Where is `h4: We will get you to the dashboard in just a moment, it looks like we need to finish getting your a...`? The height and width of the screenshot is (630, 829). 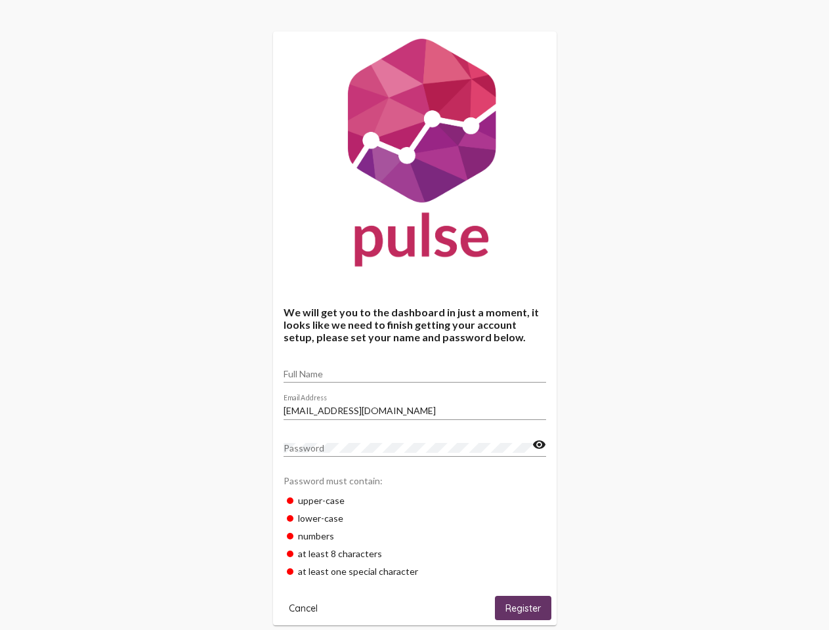
h4: We will get you to the dashboard in just a moment, it looks like we need to finish getting your a... is located at coordinates (415, 324).